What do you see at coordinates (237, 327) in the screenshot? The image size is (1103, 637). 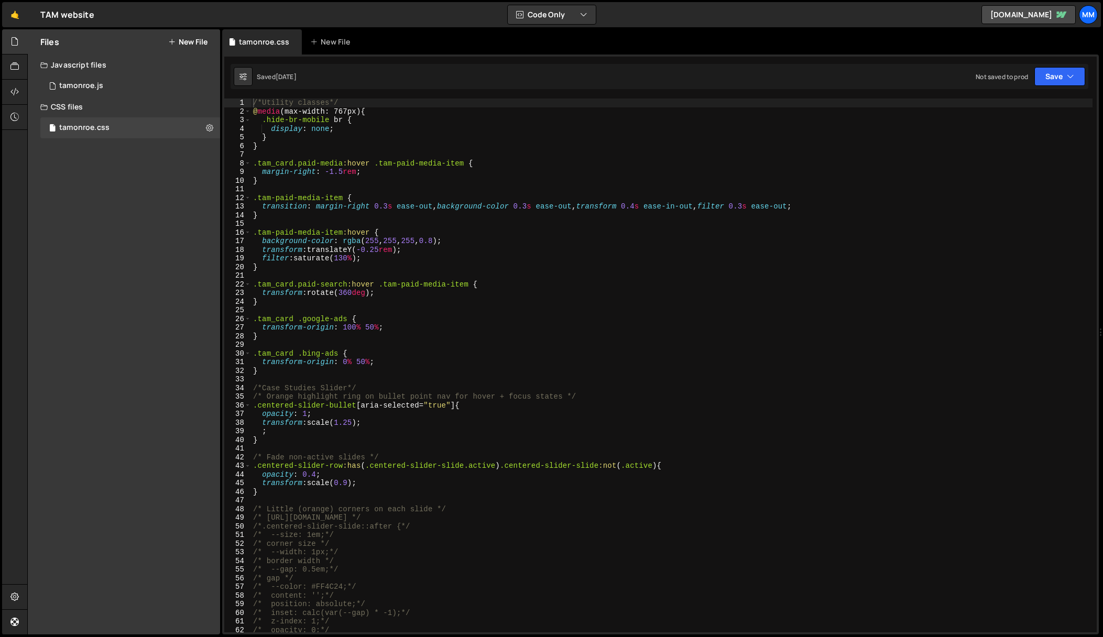 I see `div: 27` at bounding box center [237, 327].